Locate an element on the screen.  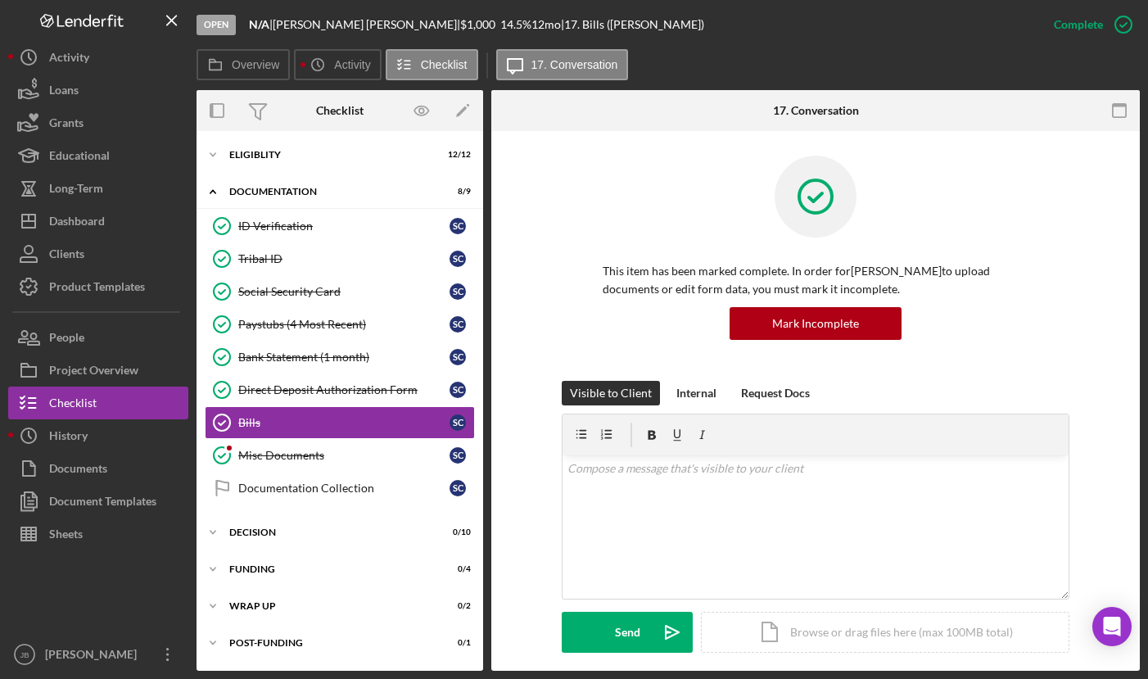
button: Overview is located at coordinates (243, 65).